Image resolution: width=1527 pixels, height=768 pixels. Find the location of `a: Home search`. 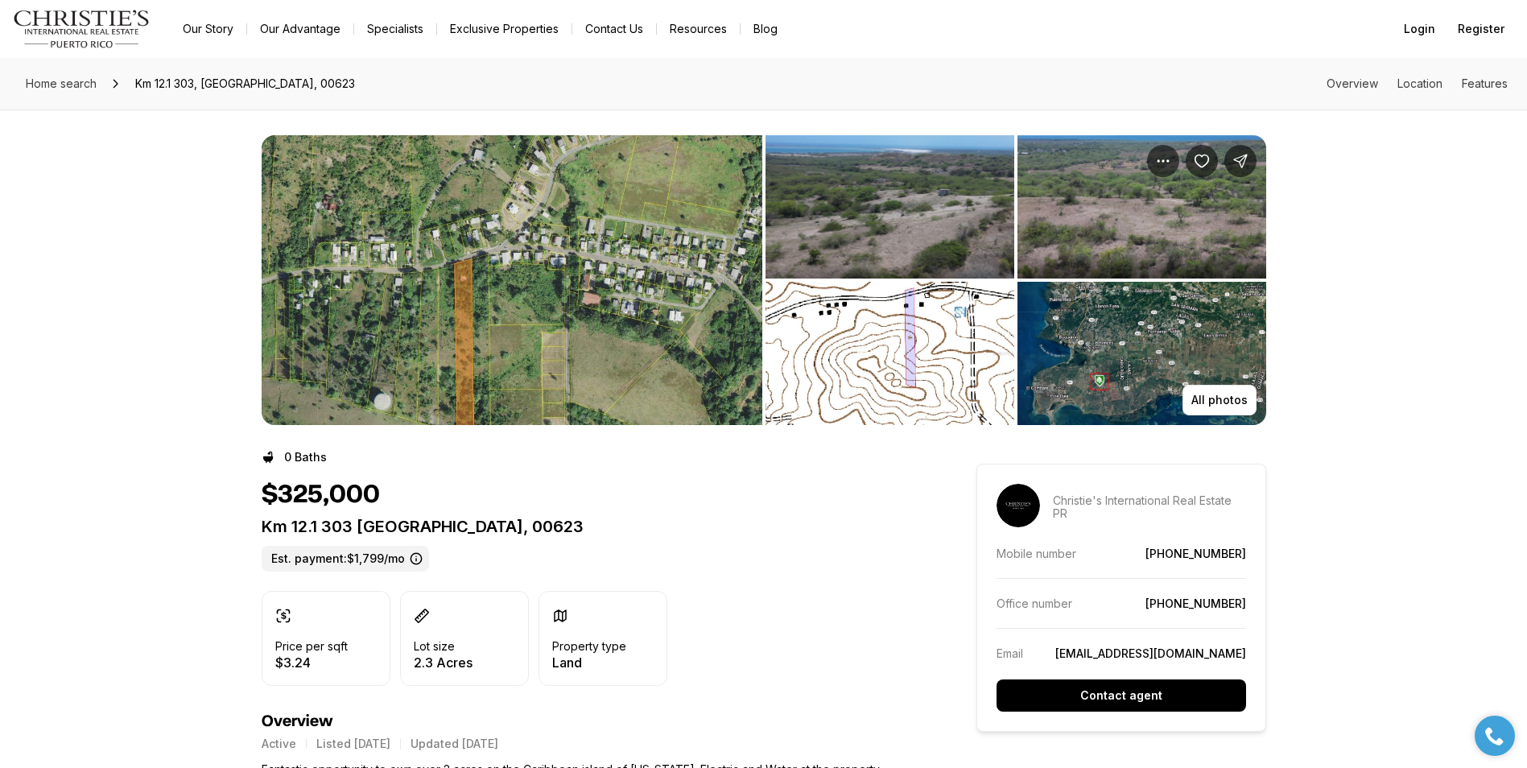

a: Home search is located at coordinates (61, 84).